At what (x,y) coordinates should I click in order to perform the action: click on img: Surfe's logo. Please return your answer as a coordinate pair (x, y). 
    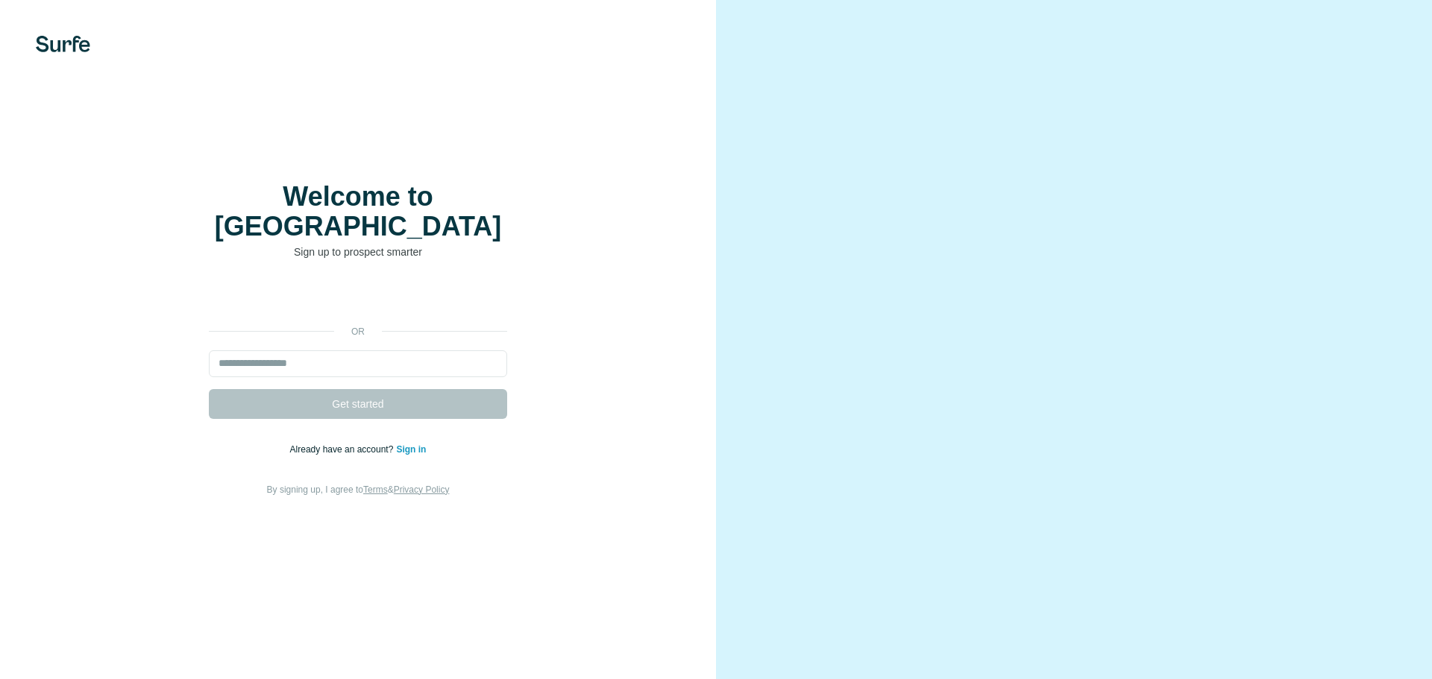
    Looking at the image, I should click on (63, 44).